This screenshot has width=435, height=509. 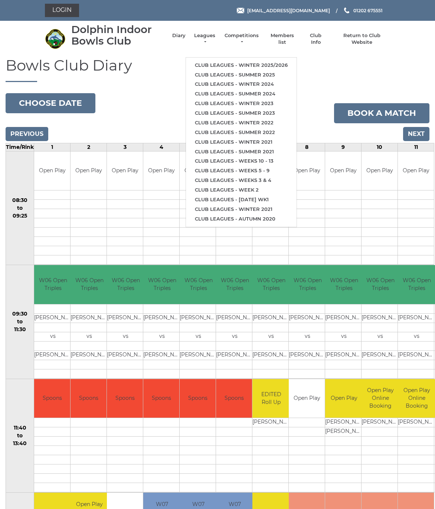 What do you see at coordinates (242, 65) in the screenshot?
I see `a: Club leagues - Winter 2025/2026` at bounding box center [242, 65].